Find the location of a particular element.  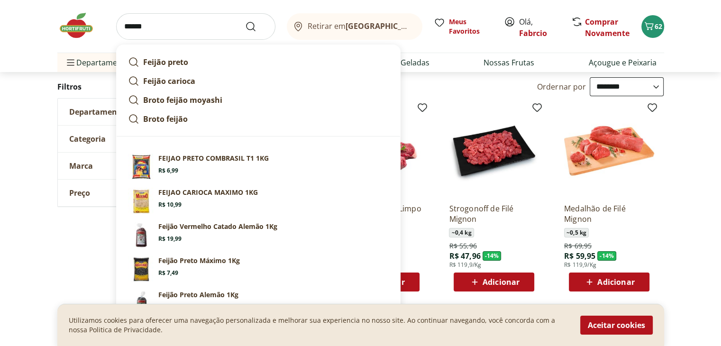

button: Aceitar cookies is located at coordinates (616, 325).